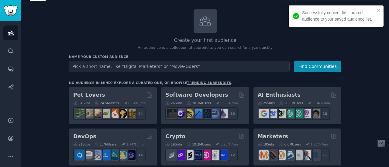  I want to click on div: No audience in mind? Explore a curated one, or browse ., so click(151, 83).